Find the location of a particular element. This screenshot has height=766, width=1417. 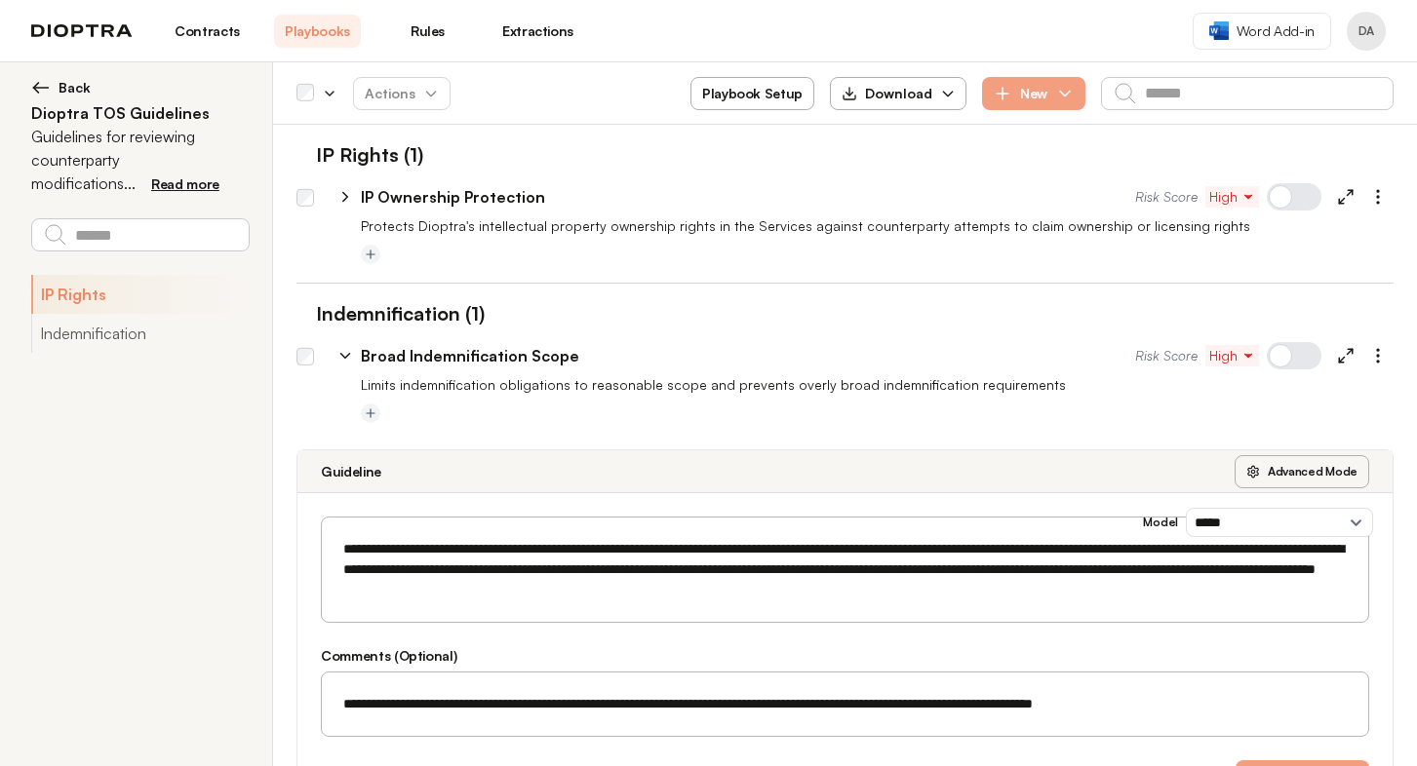

a: Word Add-in is located at coordinates (1262, 31).